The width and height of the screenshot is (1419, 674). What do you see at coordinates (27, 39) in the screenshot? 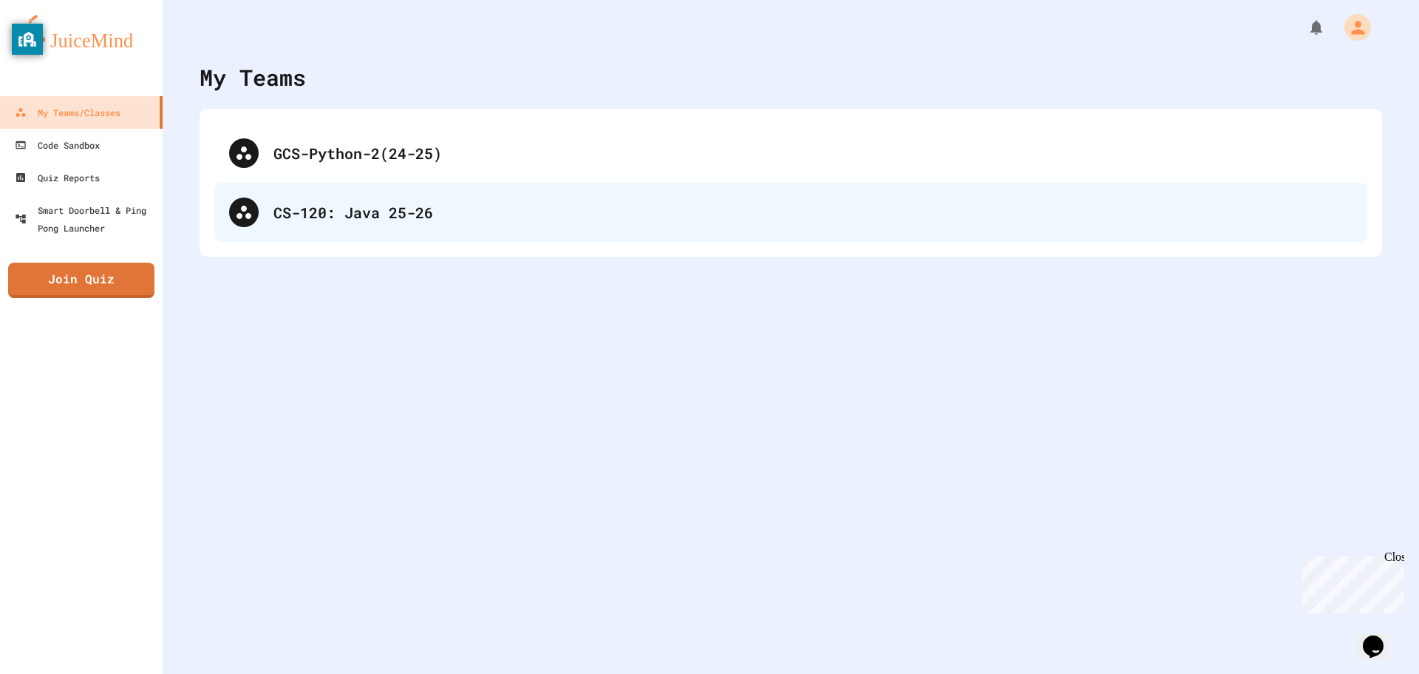
I see `button: privacy banner` at bounding box center [27, 39].